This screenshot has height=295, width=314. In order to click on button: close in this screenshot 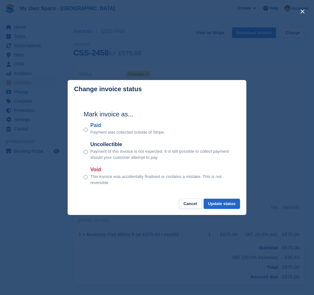, I will do `click(302, 11)`.